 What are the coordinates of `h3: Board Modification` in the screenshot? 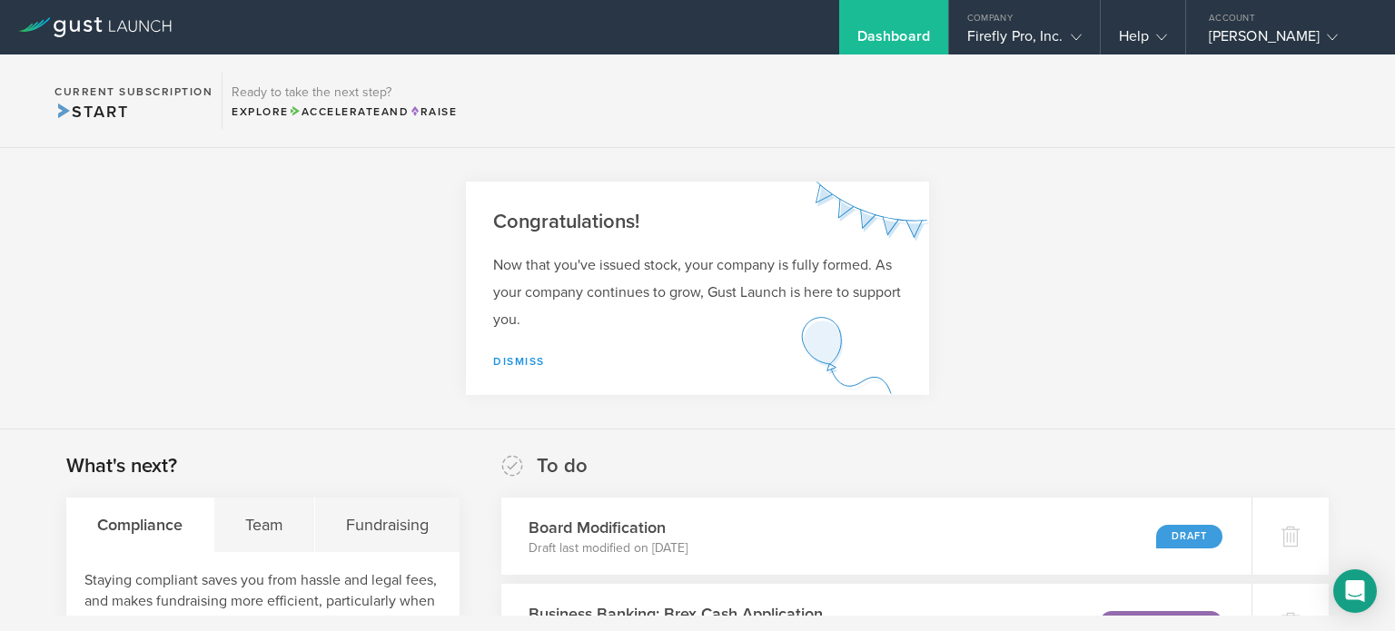 It's located at (608, 528).